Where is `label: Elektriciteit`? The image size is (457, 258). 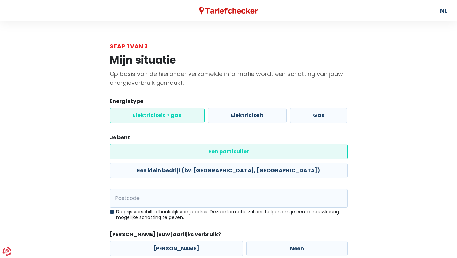
label: Elektriciteit is located at coordinates (247, 116).